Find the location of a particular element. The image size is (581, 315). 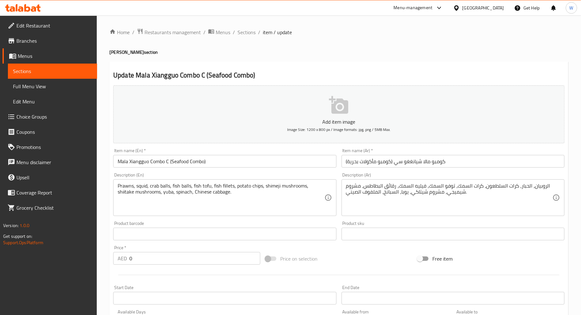

span: Coverage Report is located at coordinates (54, 193).